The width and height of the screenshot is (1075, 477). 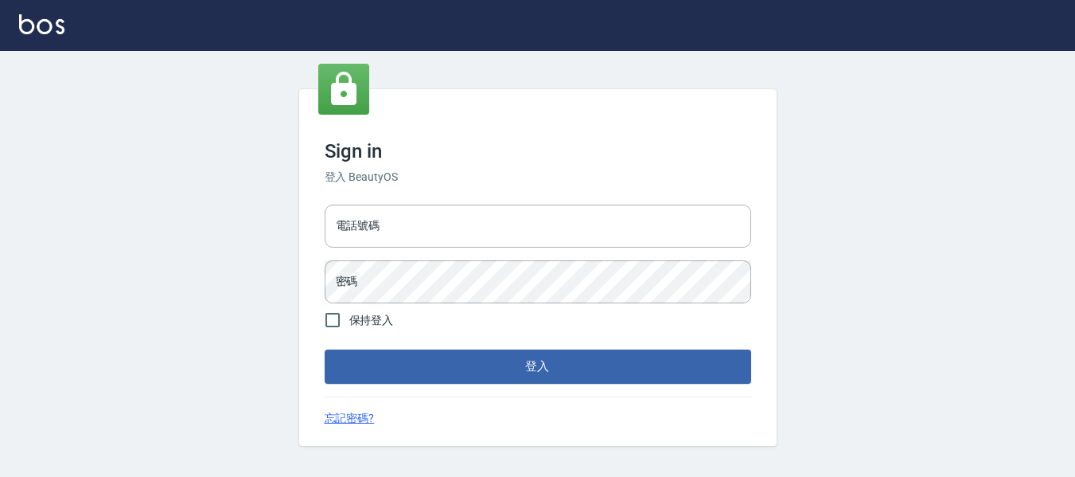 What do you see at coordinates (349, 418) in the screenshot?
I see `a: 忘記密碼?` at bounding box center [349, 418].